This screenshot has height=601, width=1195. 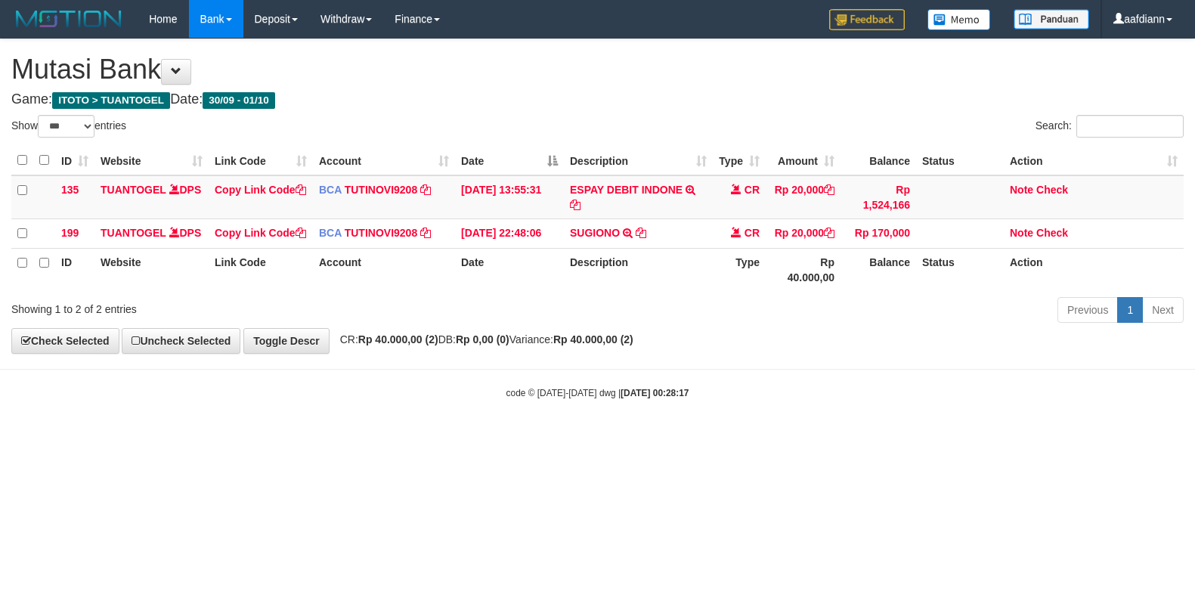 I want to click on th: Date: activate to sort column descending, so click(x=509, y=160).